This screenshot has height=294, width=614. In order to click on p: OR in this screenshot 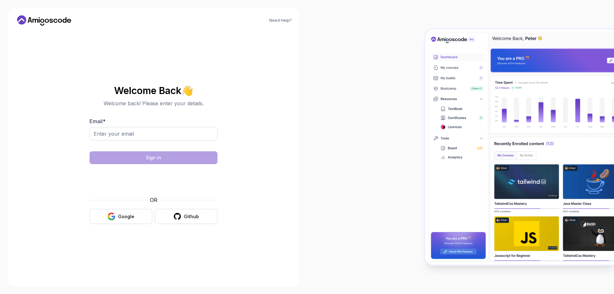, I will do `click(153, 200)`.